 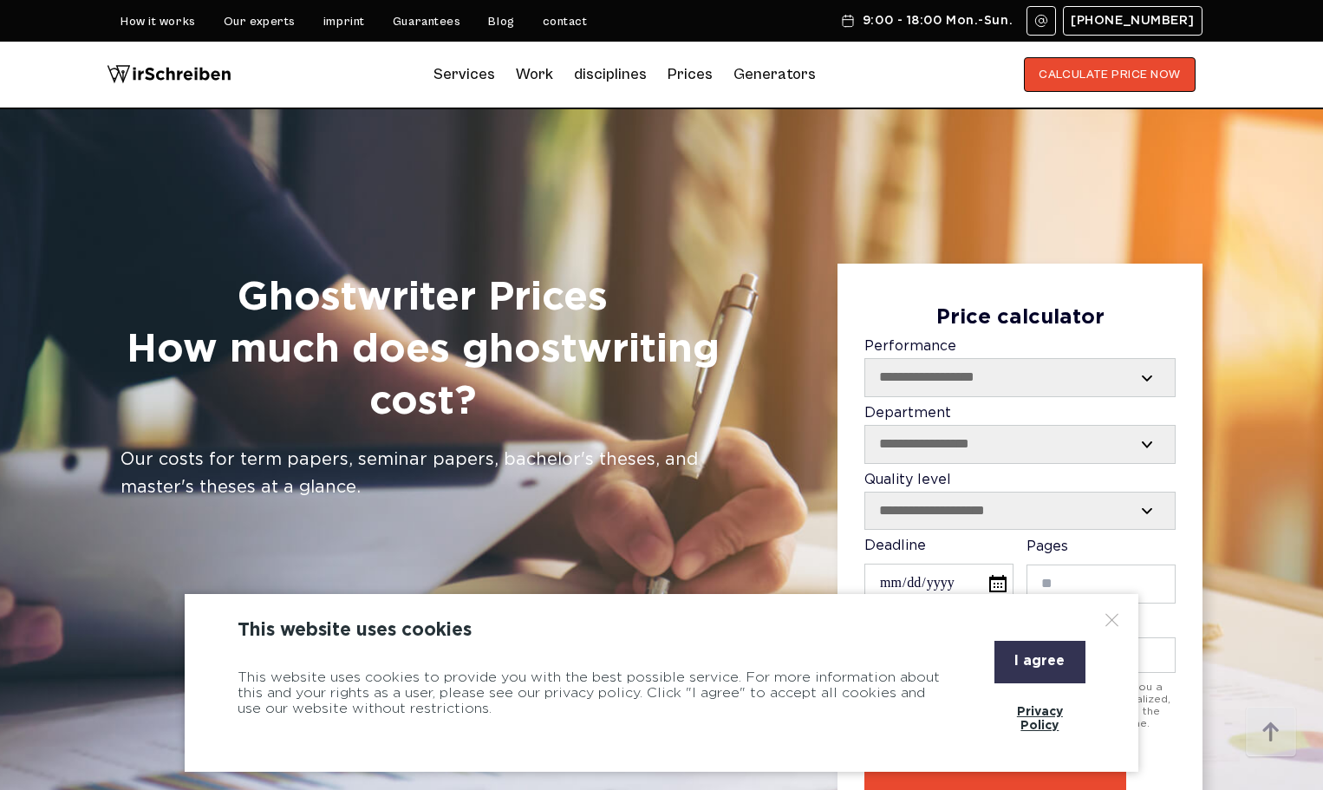 I want to click on a: Our experts, so click(x=259, y=22).